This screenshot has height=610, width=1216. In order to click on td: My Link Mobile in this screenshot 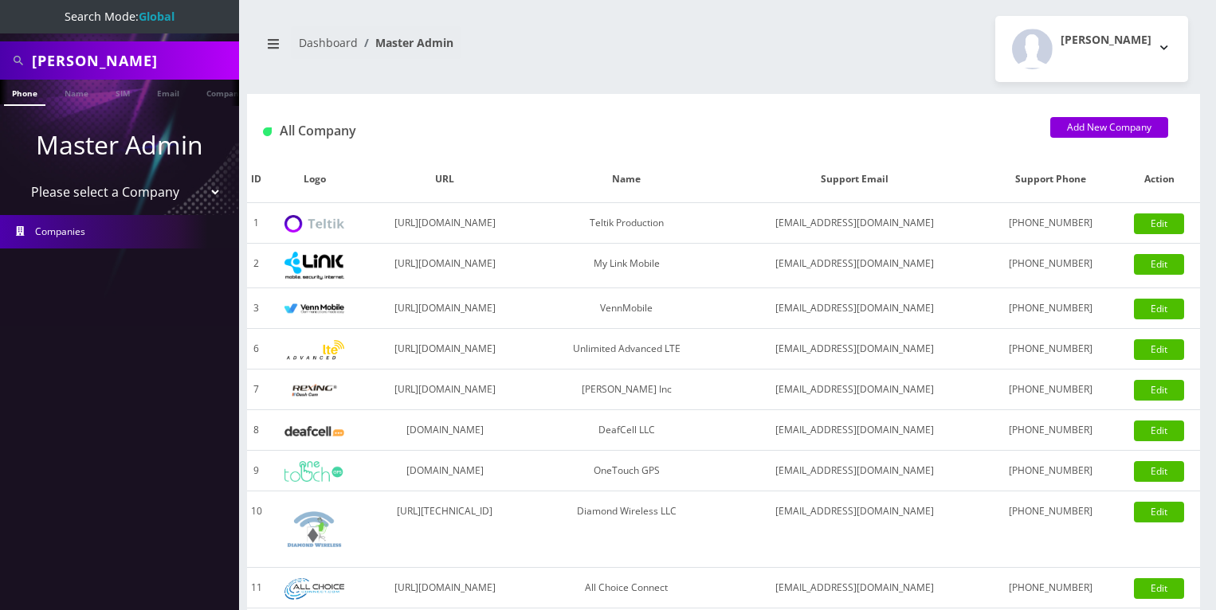, I will do `click(626, 266)`.